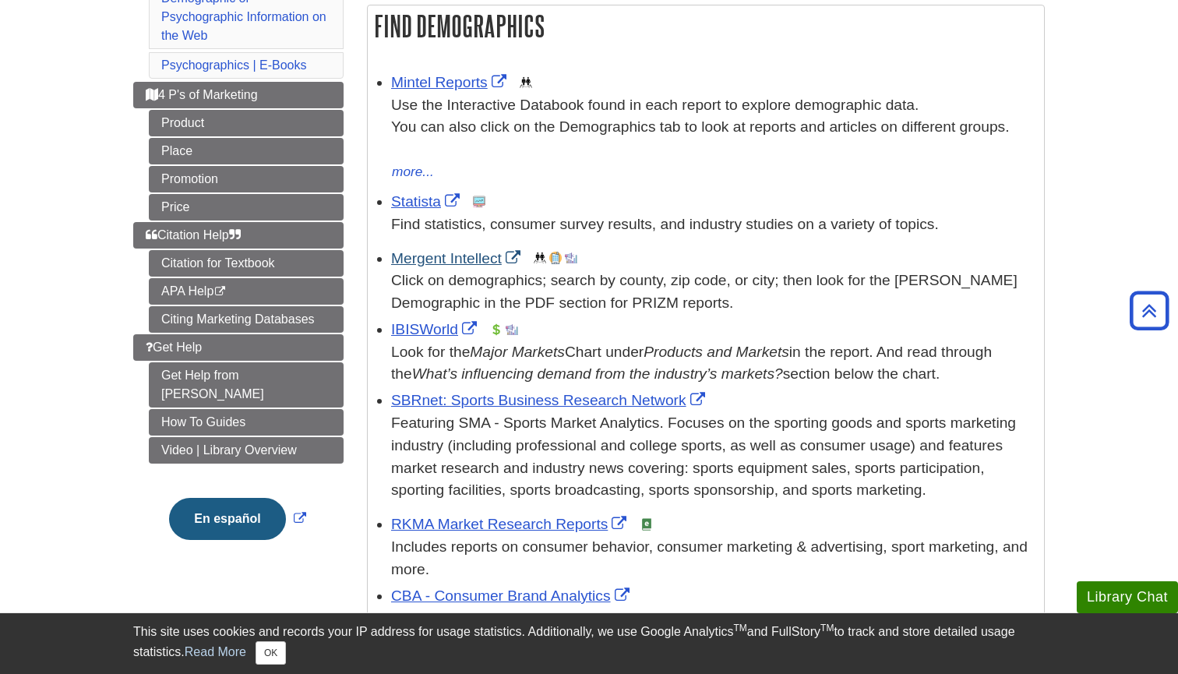 The width and height of the screenshot is (1178, 674). What do you see at coordinates (246, 450) in the screenshot?
I see `a: Video | Library Overview` at bounding box center [246, 450].